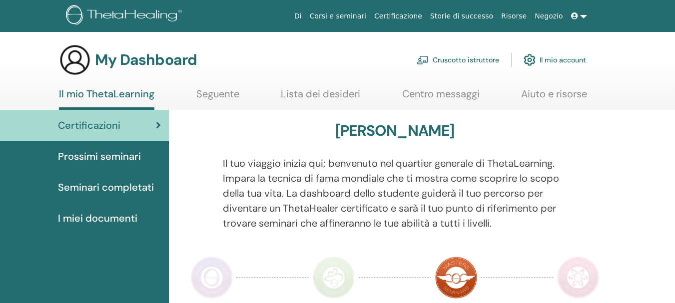 This screenshot has height=303, width=675. Describe the element at coordinates (218, 97) in the screenshot. I see `a: Seguente` at that location.